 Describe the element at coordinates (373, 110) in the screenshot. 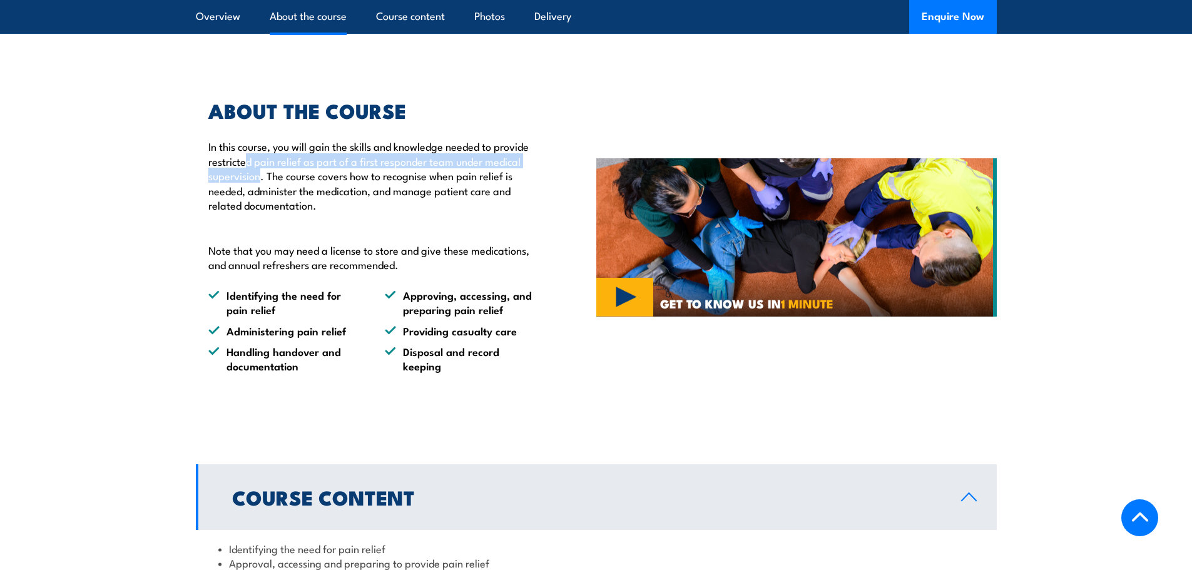

I see `h2: ABOUT THE COURSE` at that location.